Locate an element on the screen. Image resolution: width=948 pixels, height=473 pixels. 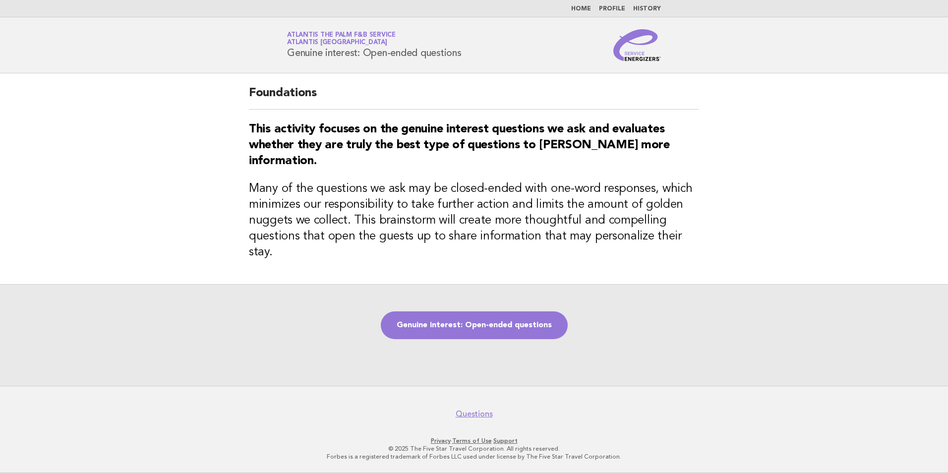
img: Service Energizers is located at coordinates (637, 45).